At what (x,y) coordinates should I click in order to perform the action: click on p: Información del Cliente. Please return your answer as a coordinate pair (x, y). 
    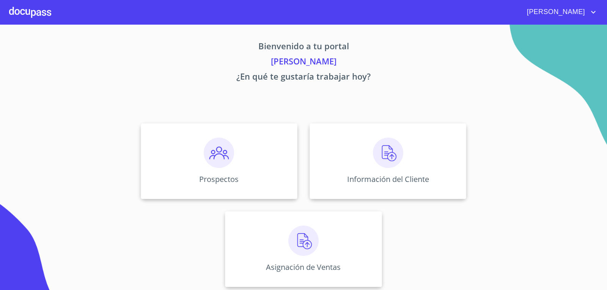
    Looking at the image, I should click on (388, 179).